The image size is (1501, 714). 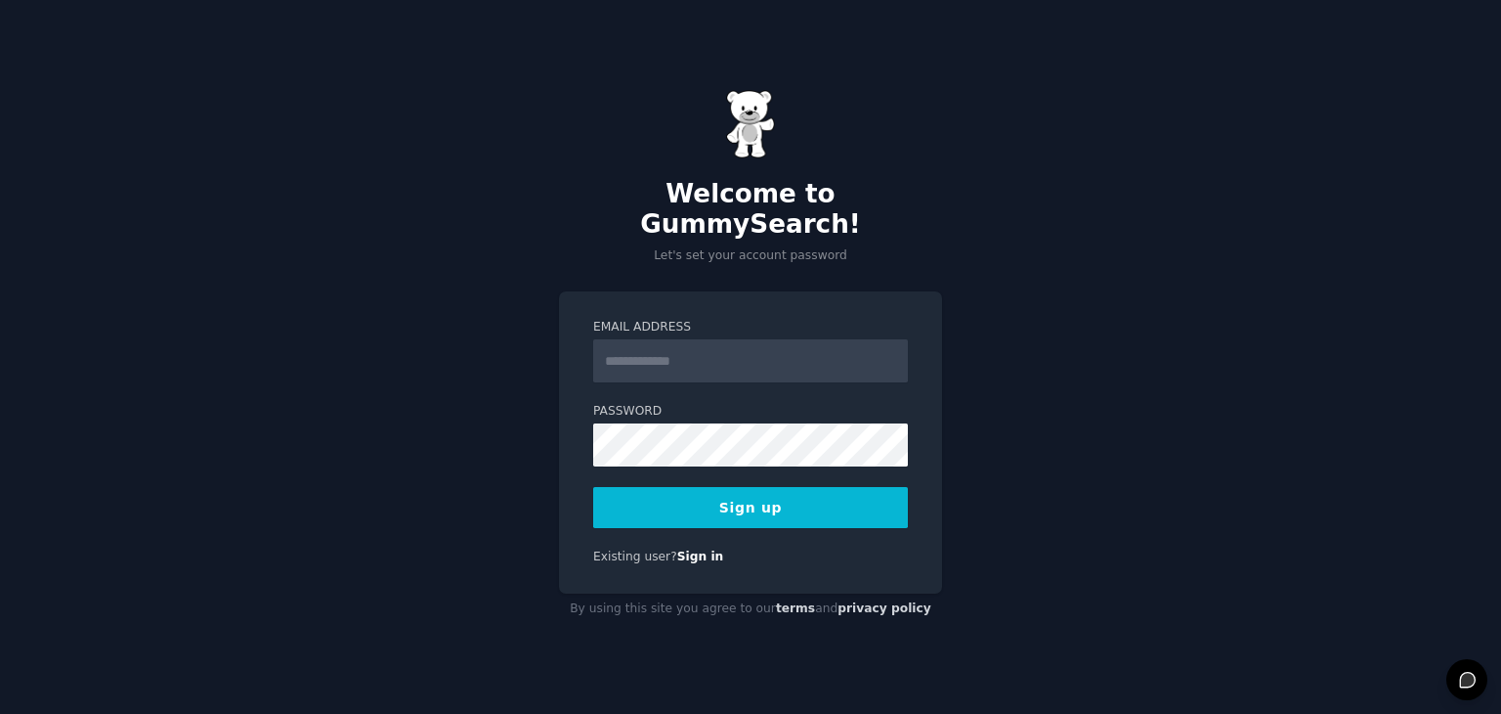 What do you see at coordinates (885, 608) in the screenshot?
I see `a: privacy policy` at bounding box center [885, 608].